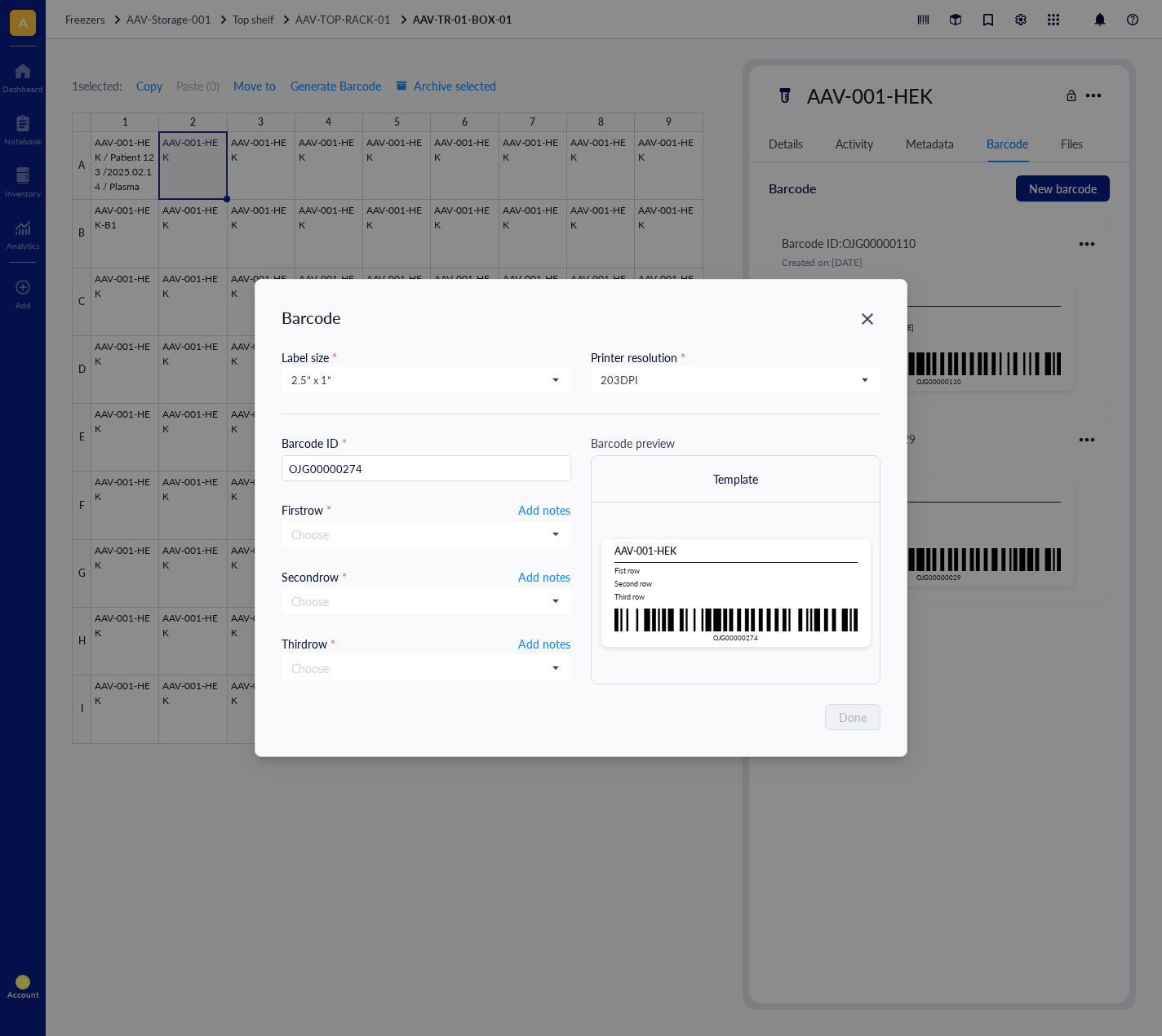 The image size is (1162, 1036). Describe the element at coordinates (426, 443) in the screenshot. I see `div: Barcode ID` at that location.